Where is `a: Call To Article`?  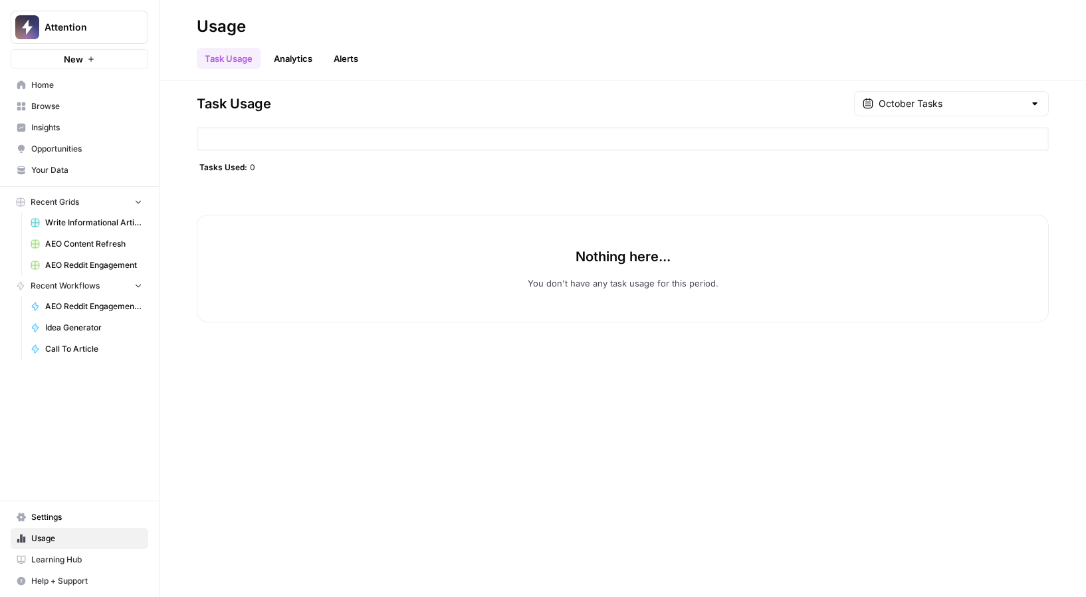 a: Call To Article is located at coordinates (86, 349).